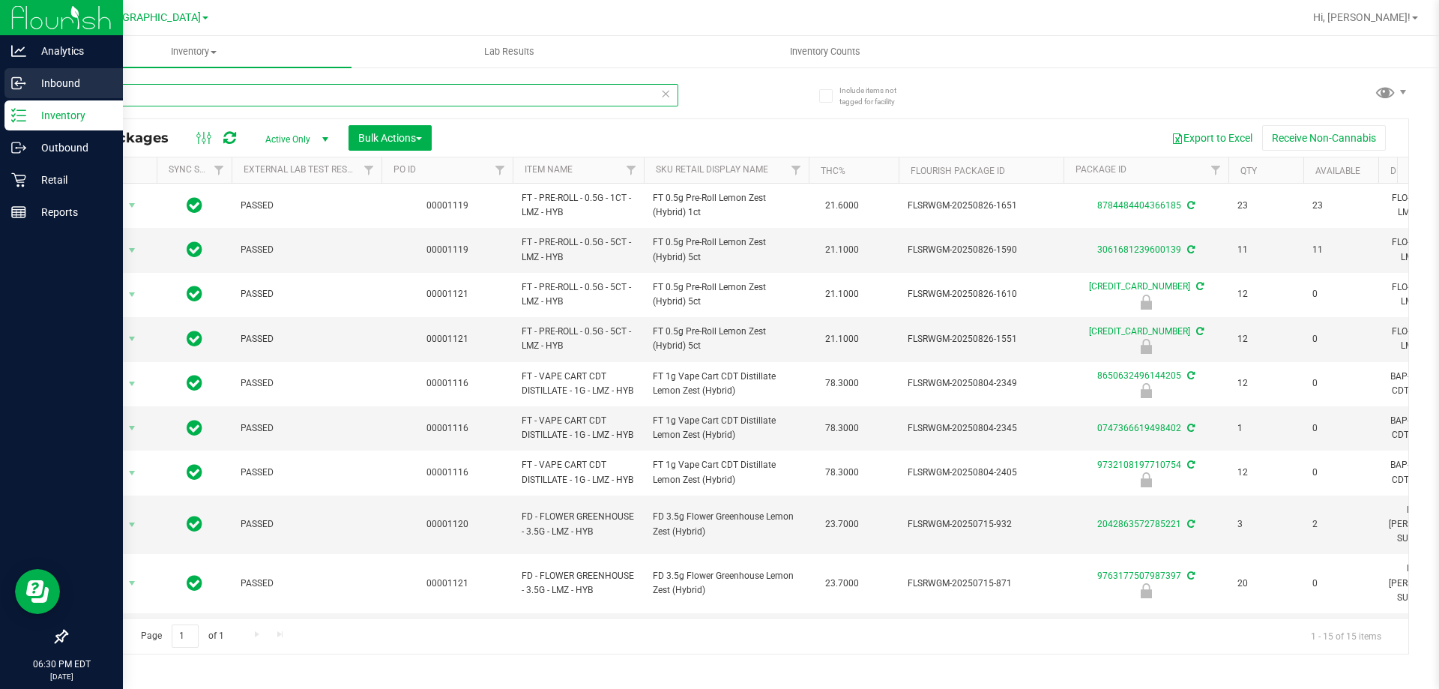 The image size is (1439, 689). What do you see at coordinates (193, 52) in the screenshot?
I see `a: Inventory` at bounding box center [193, 52].